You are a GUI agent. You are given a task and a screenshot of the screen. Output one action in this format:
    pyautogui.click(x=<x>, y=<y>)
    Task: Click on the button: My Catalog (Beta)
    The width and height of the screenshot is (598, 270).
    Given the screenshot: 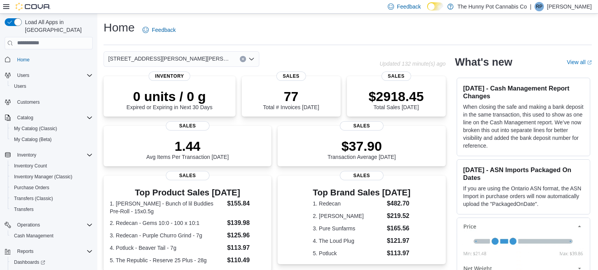 What is the action you would take?
    pyautogui.click(x=52, y=140)
    